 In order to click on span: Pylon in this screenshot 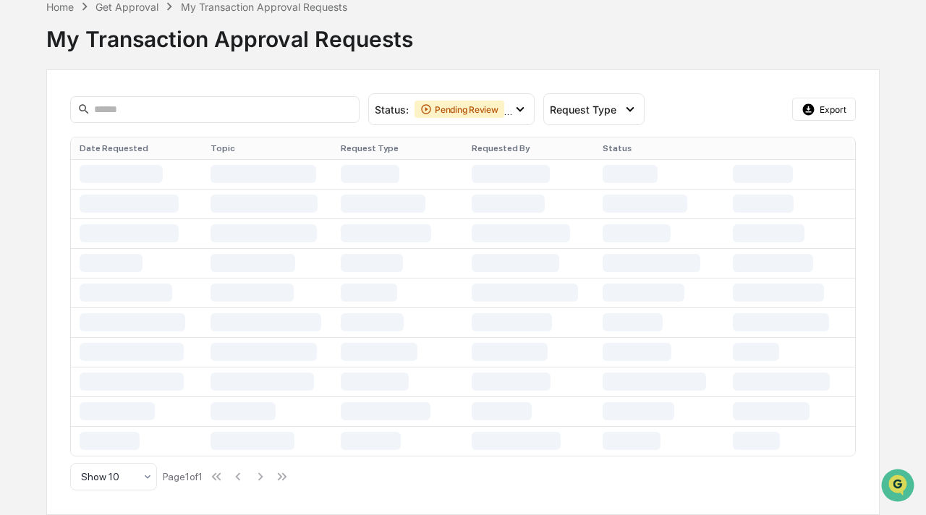, I will do `click(159, 250)`.